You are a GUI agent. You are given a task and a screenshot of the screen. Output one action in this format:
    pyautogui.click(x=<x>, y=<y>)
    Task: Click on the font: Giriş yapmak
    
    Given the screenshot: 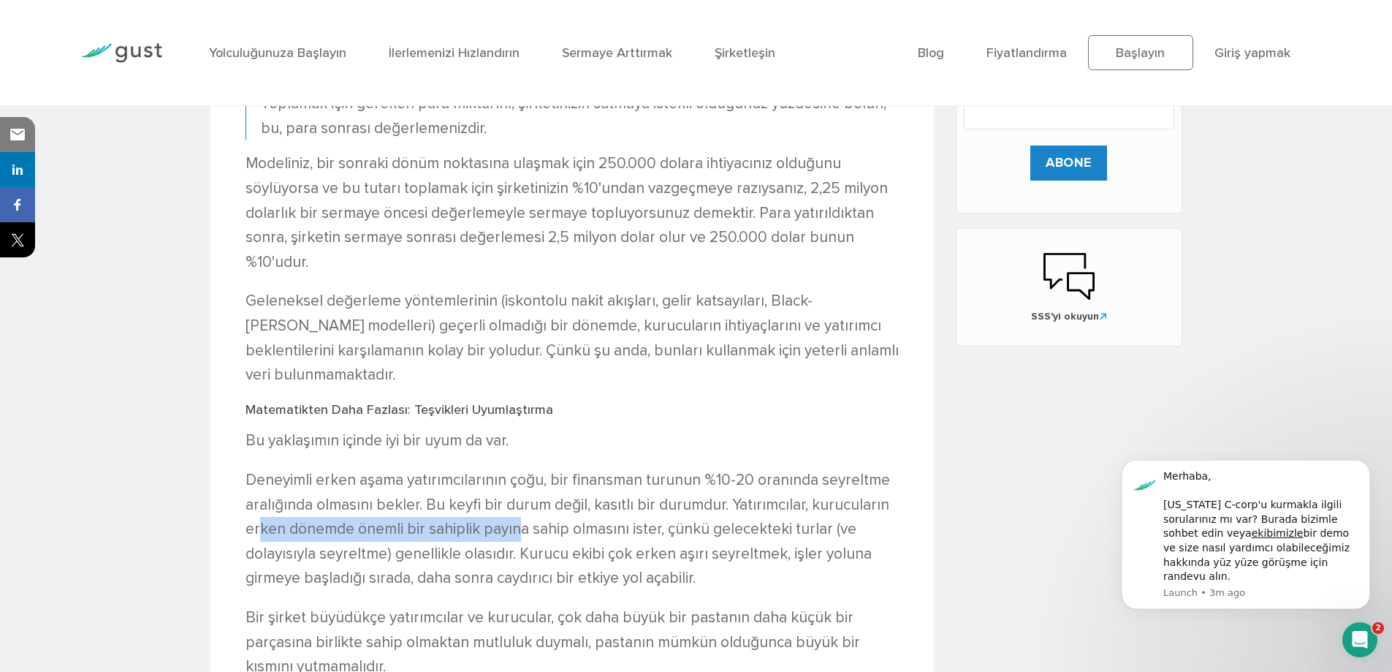 What is the action you would take?
    pyautogui.click(x=1253, y=53)
    